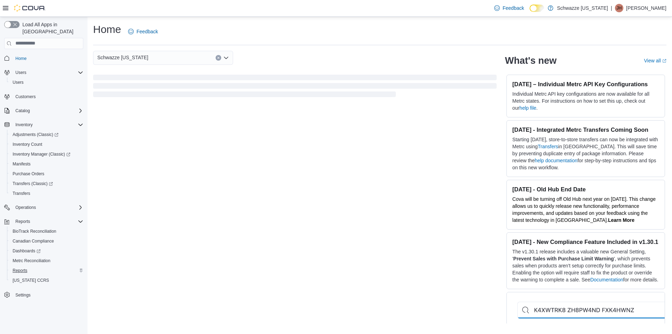 Image resolution: width=672 pixels, height=334 pixels. I want to click on span: Adjustments (Classic), so click(35, 134).